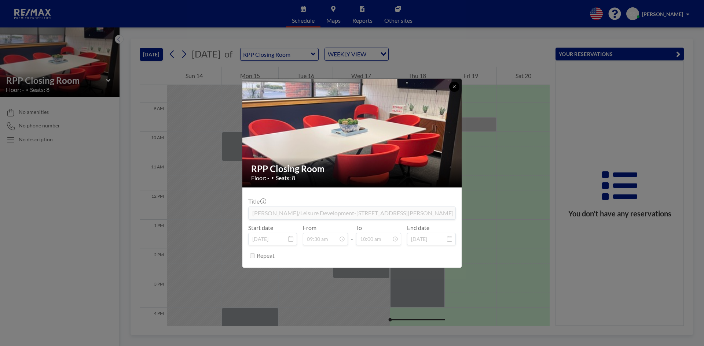  I want to click on label: End date, so click(418, 228).